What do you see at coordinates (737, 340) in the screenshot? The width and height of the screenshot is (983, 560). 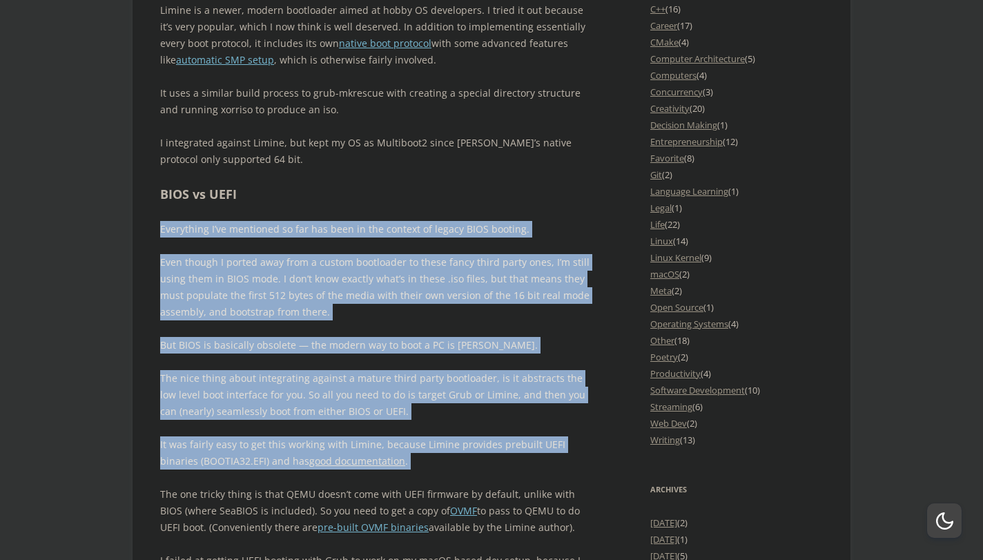 I see `li: (18)` at bounding box center [737, 340].